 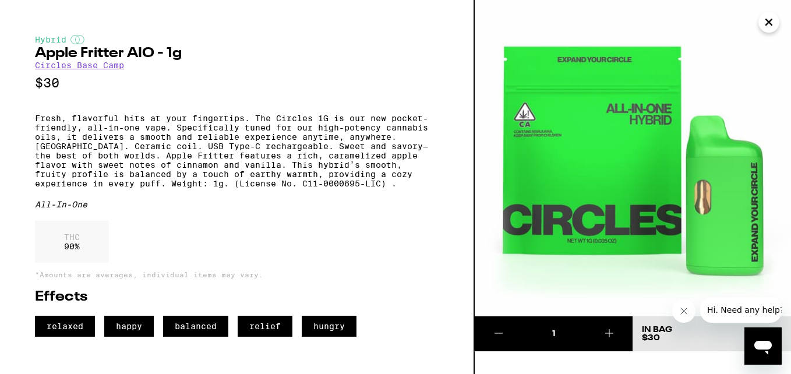 What do you see at coordinates (65, 326) in the screenshot?
I see `span: relaxed` at bounding box center [65, 326].